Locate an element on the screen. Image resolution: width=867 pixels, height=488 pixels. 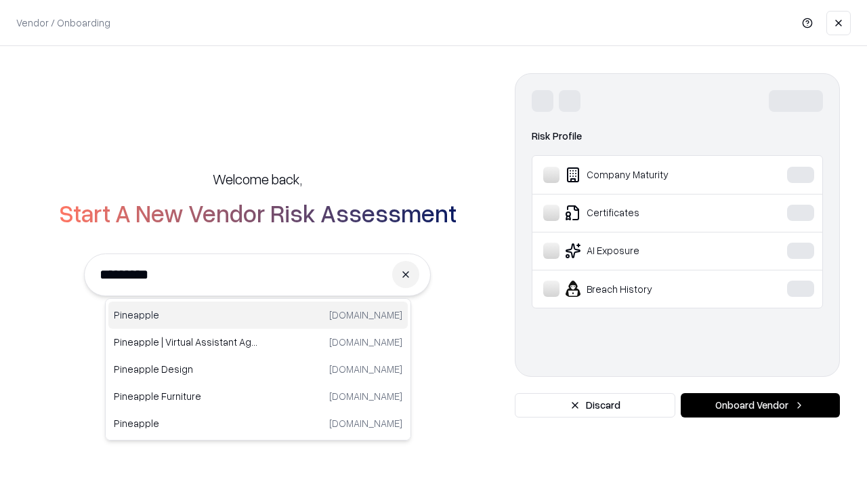
p: Vendor / Onboarding is located at coordinates (63, 22).